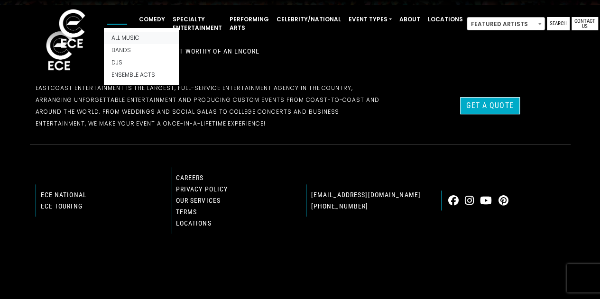 The height and width of the screenshot is (299, 600). I want to click on a: About, so click(410, 19).